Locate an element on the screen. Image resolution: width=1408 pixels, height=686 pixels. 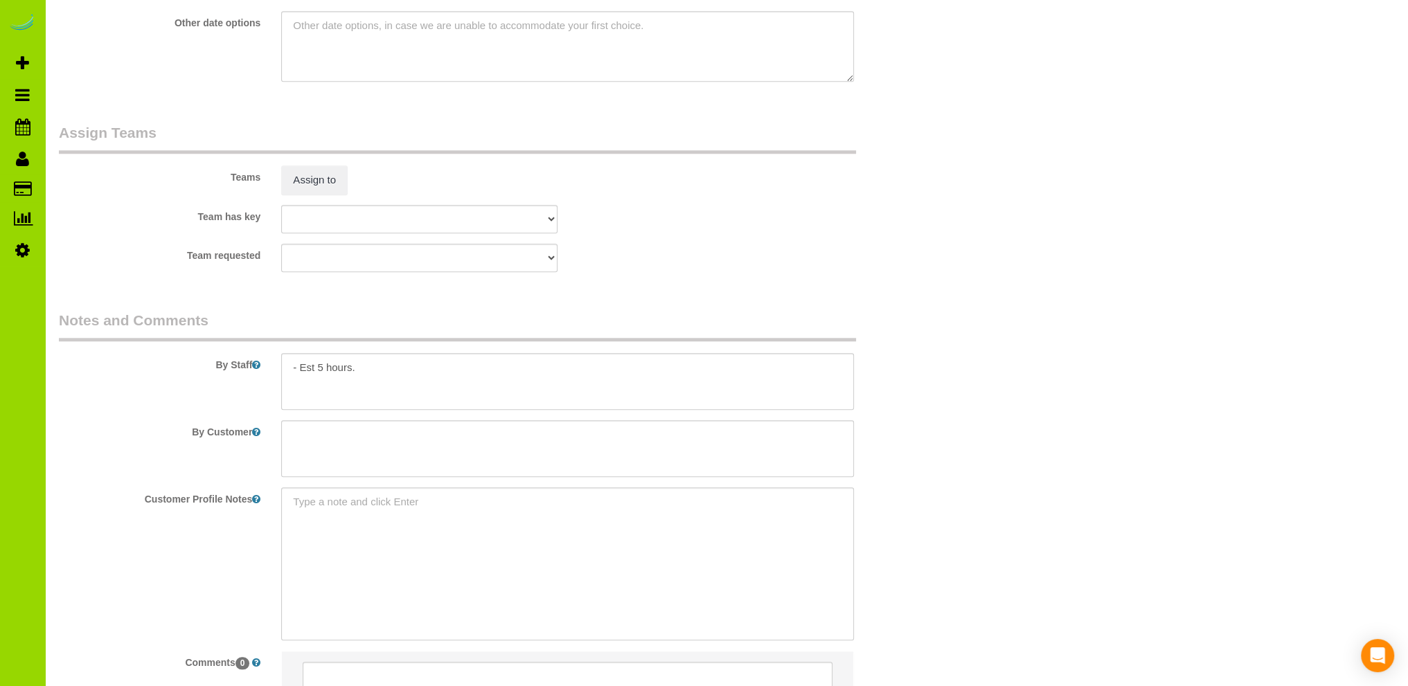
img: Automaid Logo is located at coordinates (22, 24).